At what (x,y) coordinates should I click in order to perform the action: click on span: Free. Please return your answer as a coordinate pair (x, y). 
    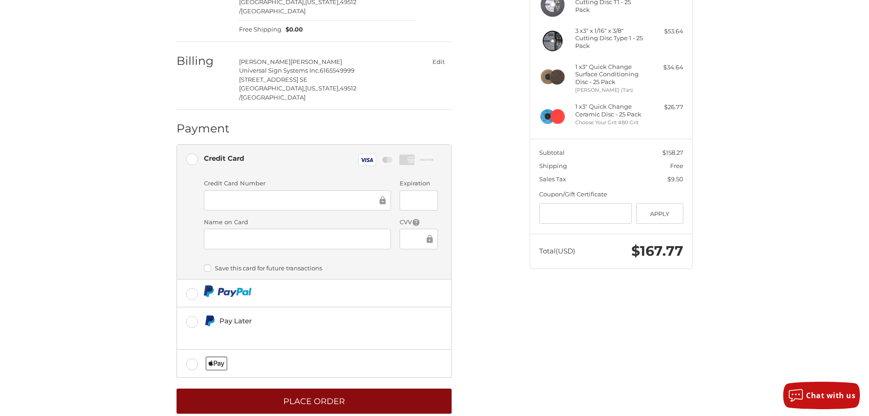
    Looking at the image, I should click on (677, 166).